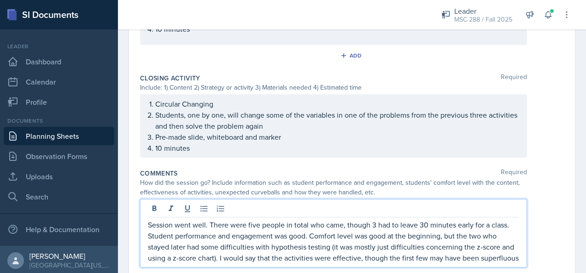 This screenshot has height=273, width=586. I want to click on a: Observation Forms, so click(59, 157).